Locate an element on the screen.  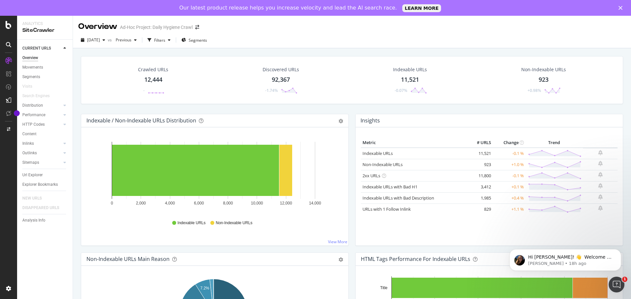
div: Inlinks is located at coordinates (28, 144).